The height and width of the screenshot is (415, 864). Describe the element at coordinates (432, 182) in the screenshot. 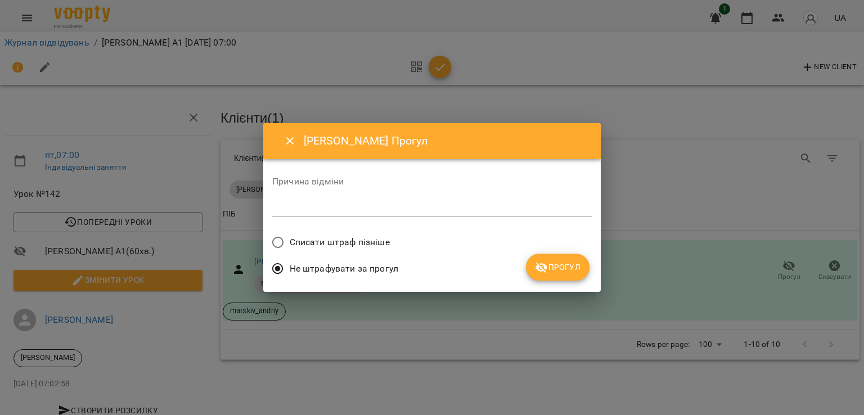

I see `label: Причина відміни` at that location.